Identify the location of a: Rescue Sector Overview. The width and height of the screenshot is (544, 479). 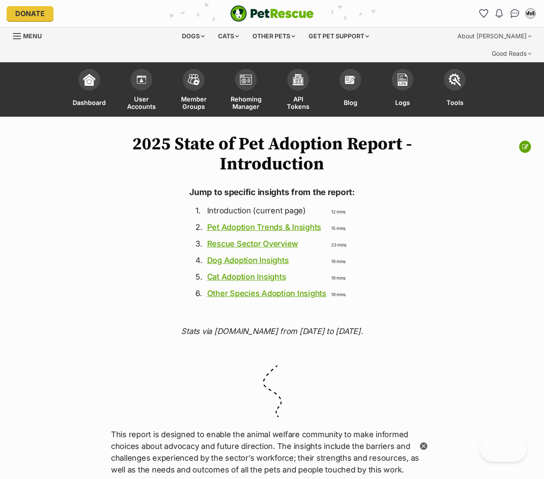
(252, 243).